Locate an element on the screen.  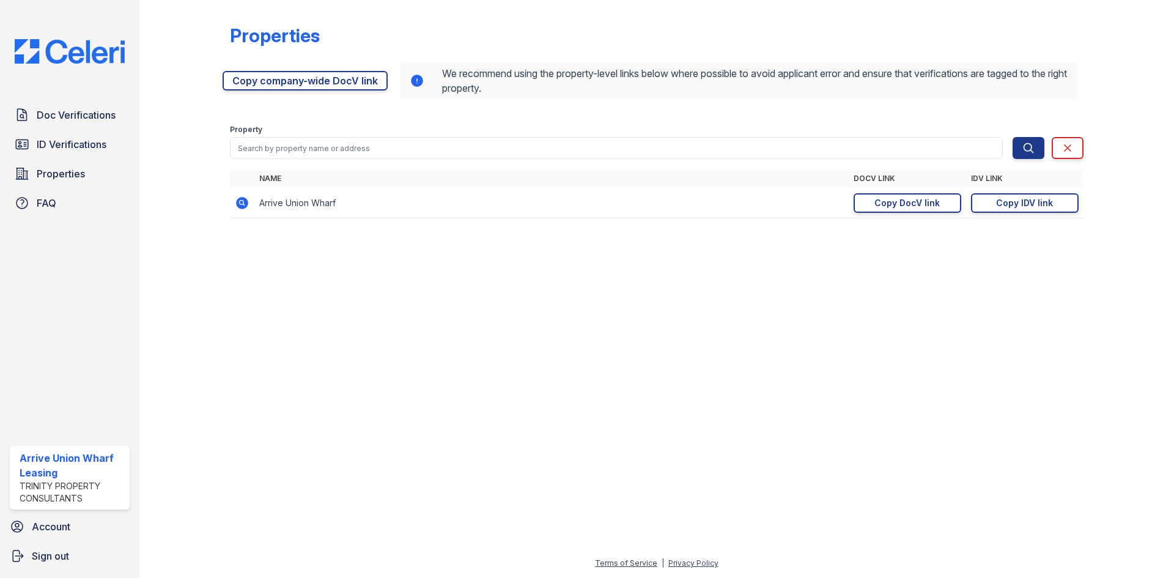
th: Name is located at coordinates (552, 179).